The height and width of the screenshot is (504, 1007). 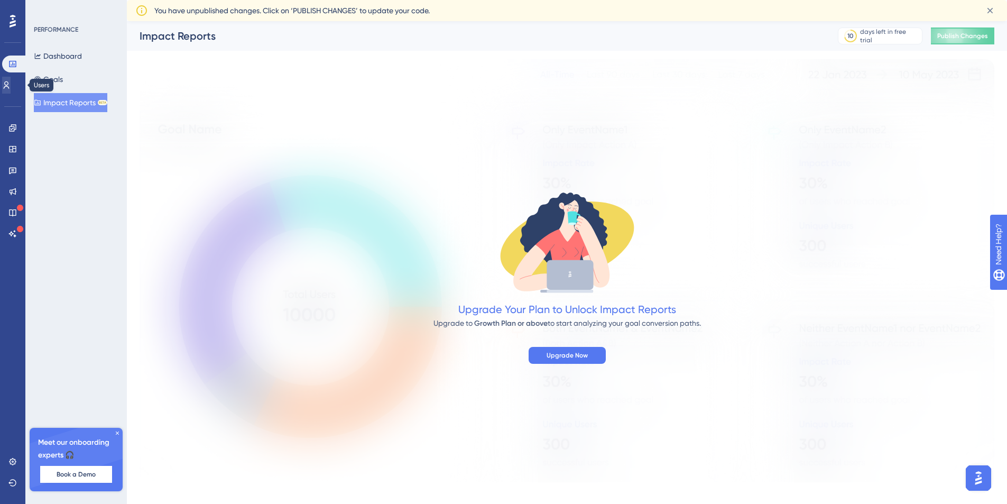 I want to click on span: Book a Demo, so click(x=76, y=474).